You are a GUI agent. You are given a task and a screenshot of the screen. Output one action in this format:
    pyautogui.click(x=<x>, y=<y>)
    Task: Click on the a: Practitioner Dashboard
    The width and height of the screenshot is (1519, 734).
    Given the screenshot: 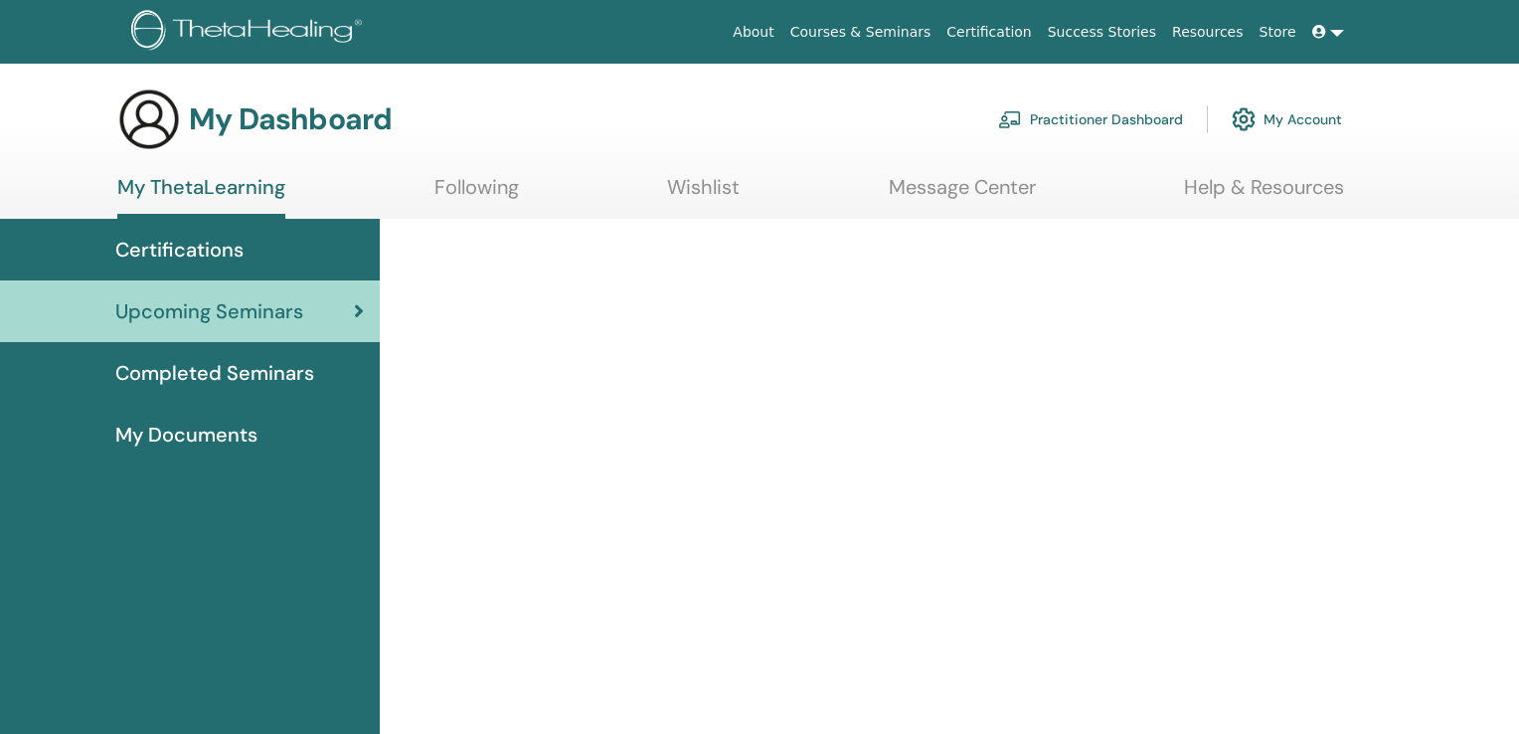 What is the action you would take?
    pyautogui.click(x=1090, y=119)
    